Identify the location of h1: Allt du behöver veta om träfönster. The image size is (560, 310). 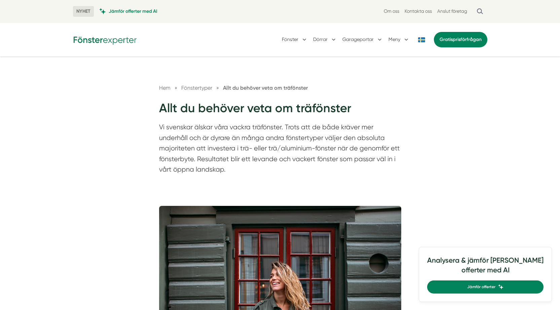
(280, 111).